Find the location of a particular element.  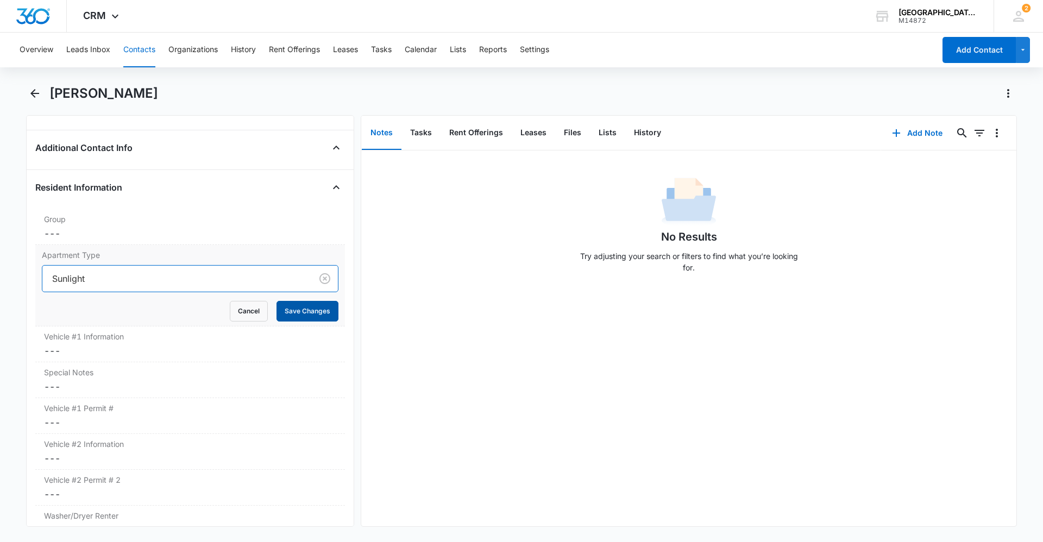

button: Overflow Menu is located at coordinates (997, 133).